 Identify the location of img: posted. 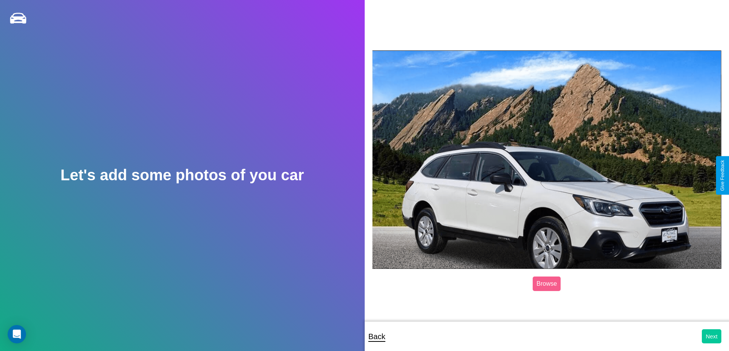
(547, 160).